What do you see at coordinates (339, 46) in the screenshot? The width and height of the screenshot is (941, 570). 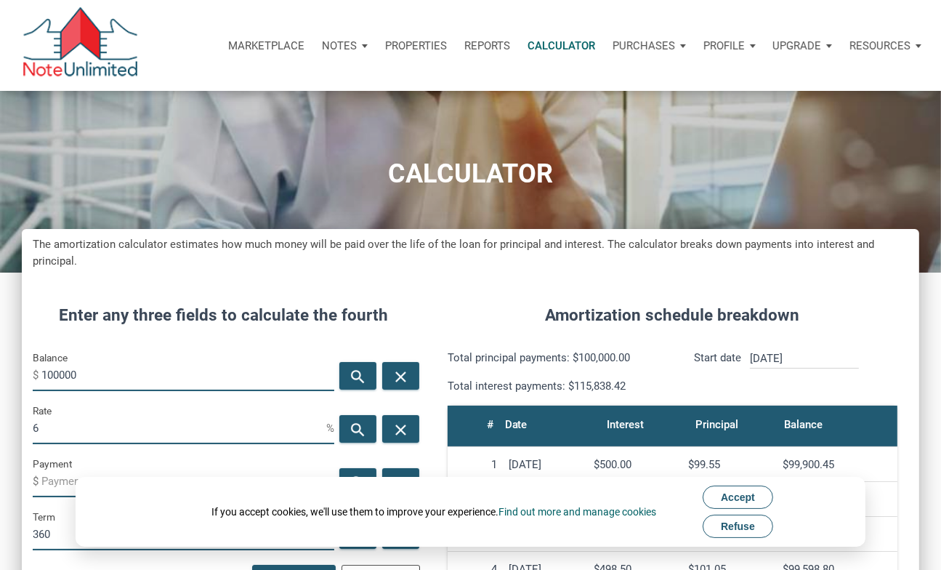 I see `p: Notes` at bounding box center [339, 46].